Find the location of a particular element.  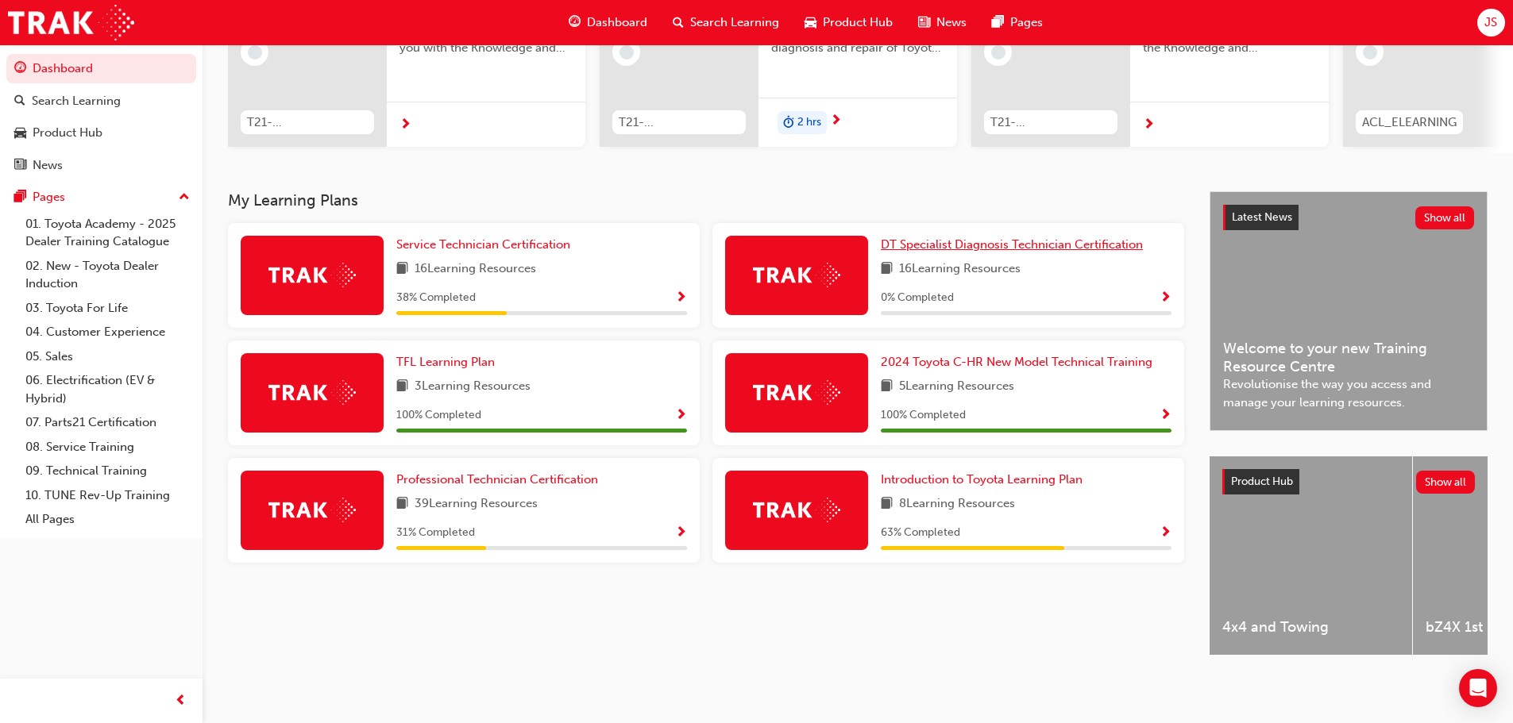

span: 8 Learning Resources is located at coordinates (957, 504).